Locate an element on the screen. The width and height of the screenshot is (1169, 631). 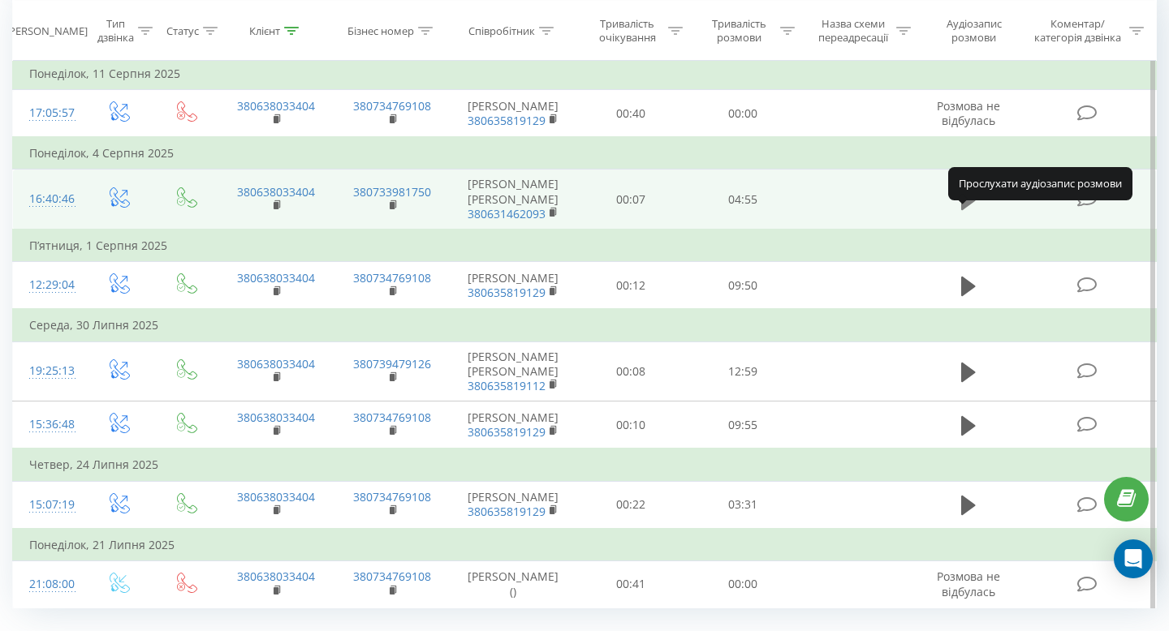
div: Назва схеми переадресації is located at coordinates (852, 31).